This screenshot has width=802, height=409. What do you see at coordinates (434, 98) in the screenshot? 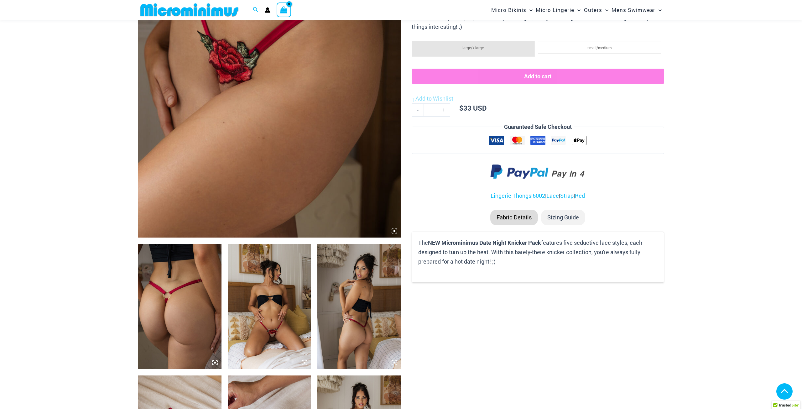
I see `span: Add to Wishlist` at bounding box center [434, 98].